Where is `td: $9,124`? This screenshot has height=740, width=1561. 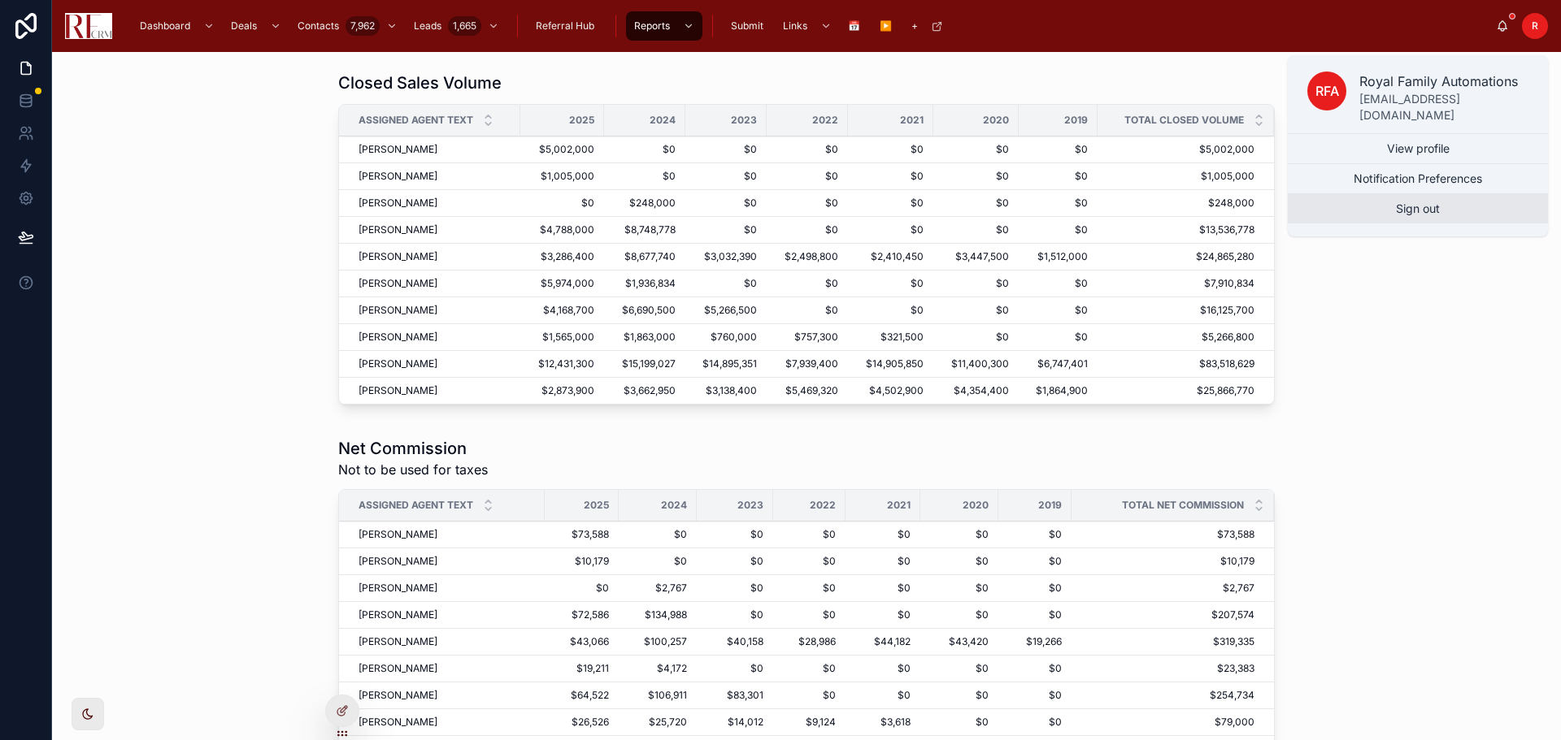
td: $9,124 is located at coordinates (809, 723).